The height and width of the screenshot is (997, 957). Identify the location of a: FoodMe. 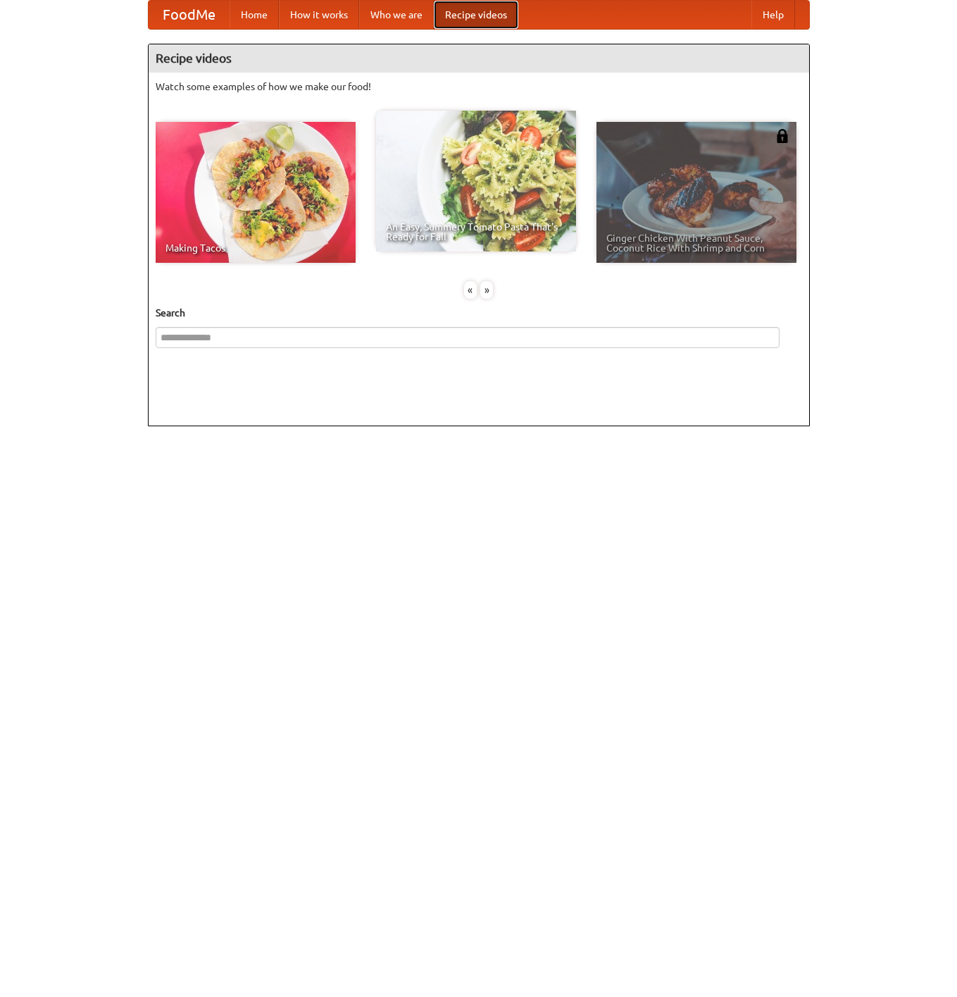
(189, 15).